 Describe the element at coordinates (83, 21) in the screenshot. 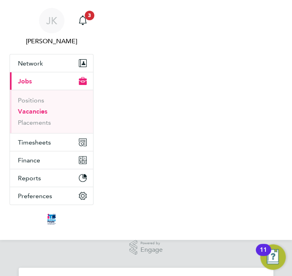

I see `a: 3` at that location.